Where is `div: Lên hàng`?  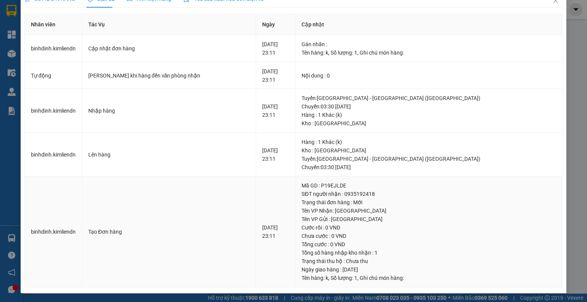
div: Lên hàng is located at coordinates (169, 155).